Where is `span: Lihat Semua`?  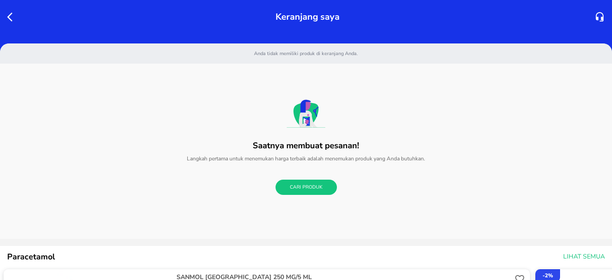
span: Lihat Semua is located at coordinates (584, 257).